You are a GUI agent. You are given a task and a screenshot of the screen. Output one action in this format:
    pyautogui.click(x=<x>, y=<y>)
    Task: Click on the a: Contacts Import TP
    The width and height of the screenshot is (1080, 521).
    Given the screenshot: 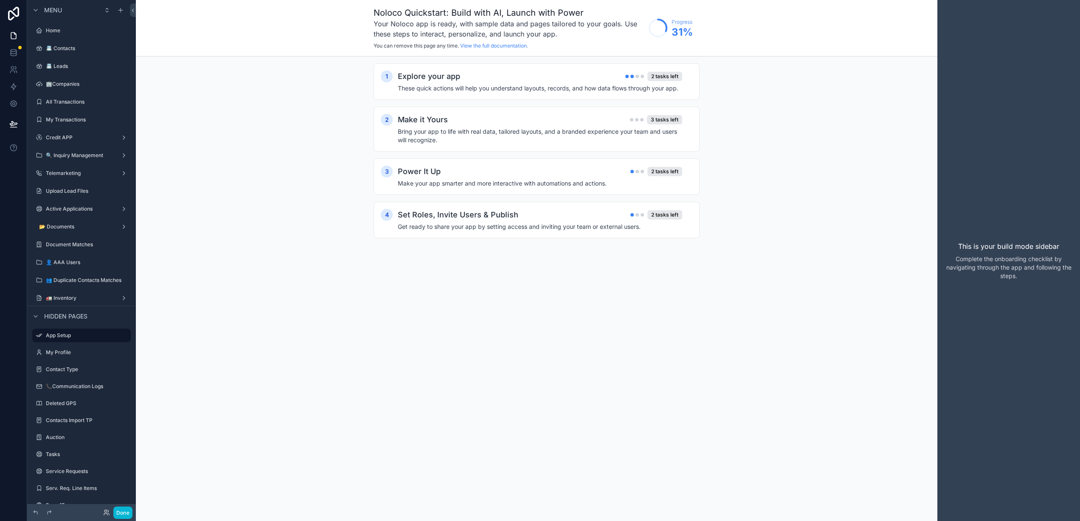 What is the action you would take?
    pyautogui.click(x=82, y=420)
    